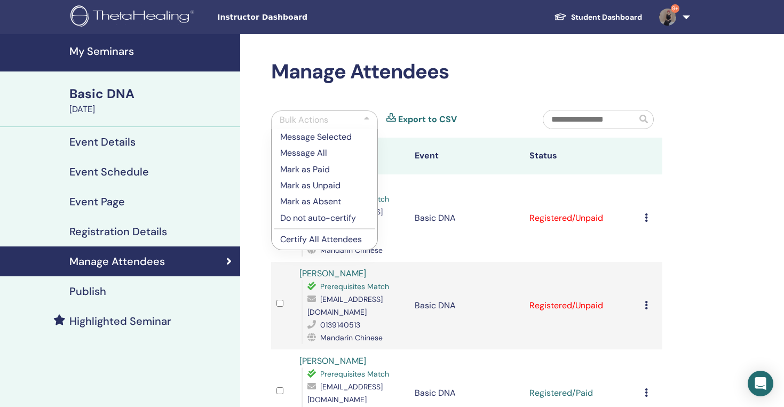 The width and height of the screenshot is (784, 407). Describe the element at coordinates (118, 232) in the screenshot. I see `h4: Registration Details` at that location.